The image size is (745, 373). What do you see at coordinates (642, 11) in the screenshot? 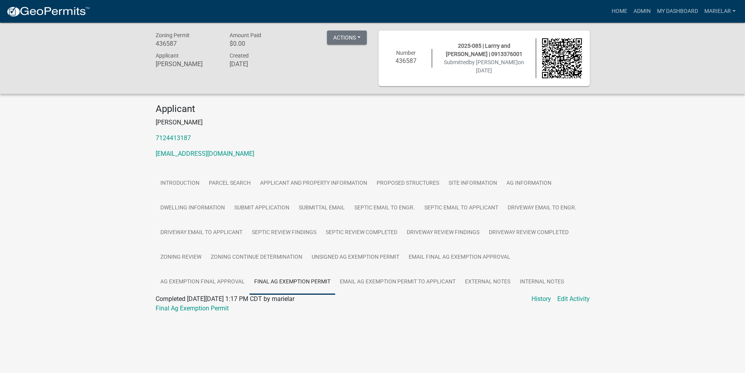
I see `a: Admin` at bounding box center [642, 11].